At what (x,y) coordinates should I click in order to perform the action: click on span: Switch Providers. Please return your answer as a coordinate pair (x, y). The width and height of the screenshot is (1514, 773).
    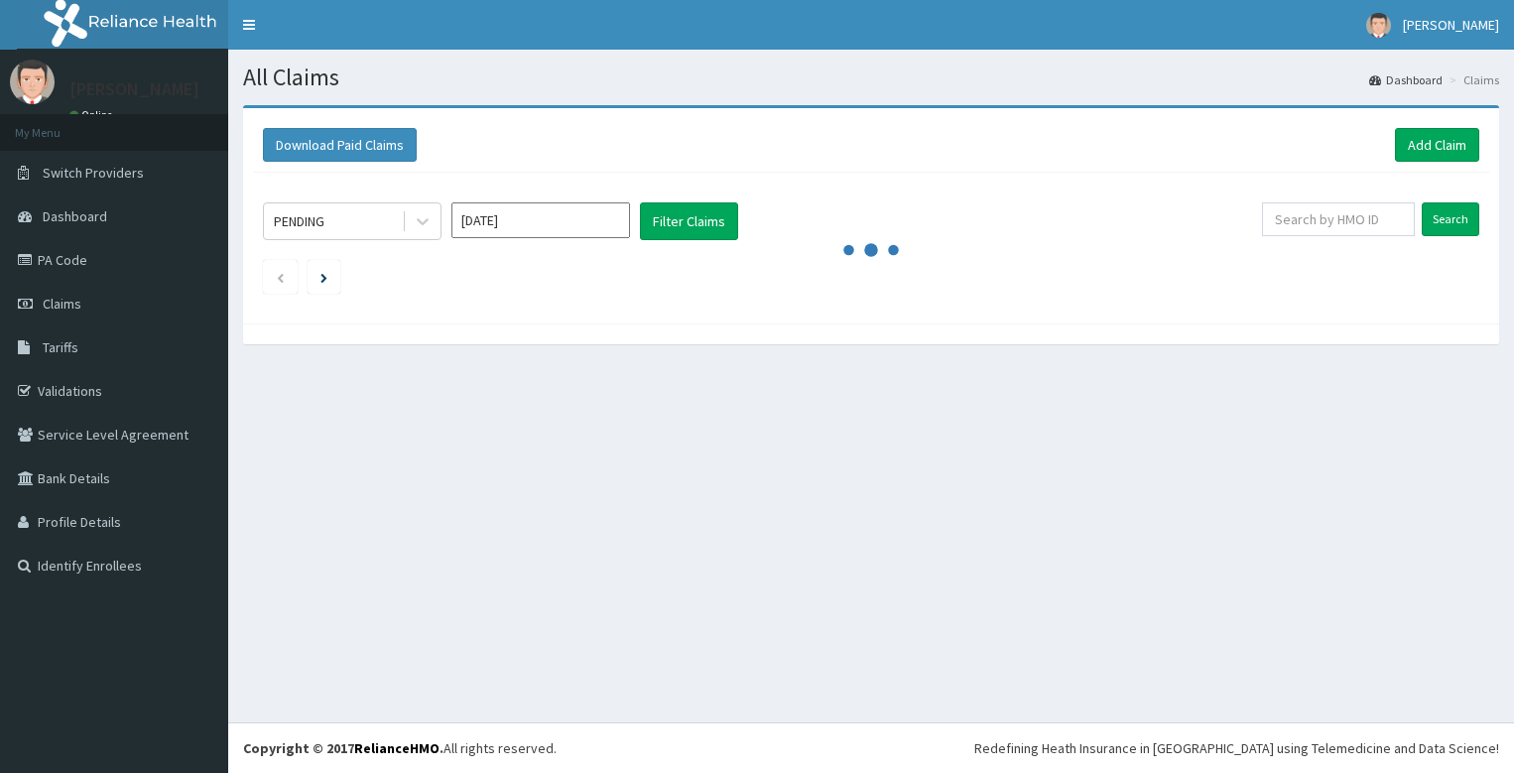
    Looking at the image, I should click on (93, 173).